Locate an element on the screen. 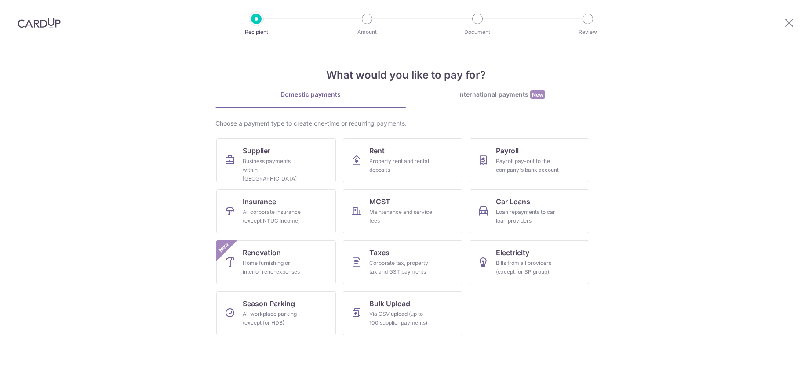  a: RentProperty rent and rental deposits is located at coordinates (403, 160).